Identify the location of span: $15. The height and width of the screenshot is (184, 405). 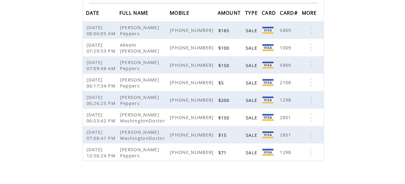
(223, 135).